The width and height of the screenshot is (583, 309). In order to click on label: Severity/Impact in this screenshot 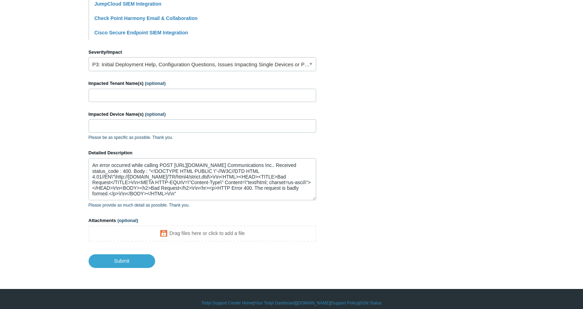, I will do `click(203, 52)`.